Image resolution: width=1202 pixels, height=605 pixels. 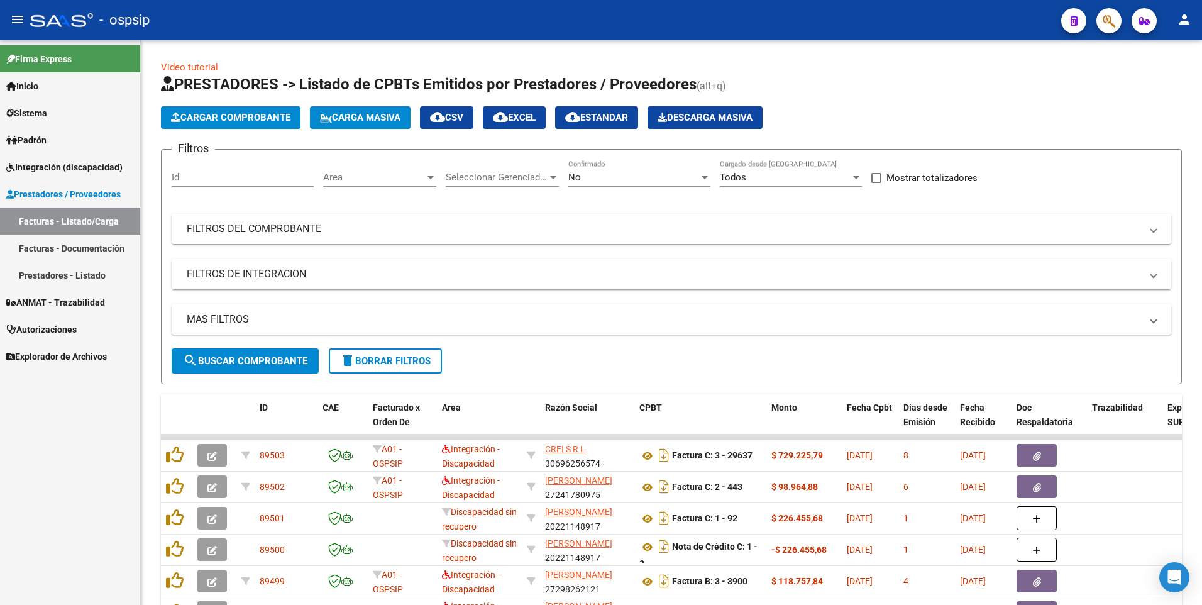 I want to click on datatable-header-cell: Días desde Emisión, so click(x=927, y=422).